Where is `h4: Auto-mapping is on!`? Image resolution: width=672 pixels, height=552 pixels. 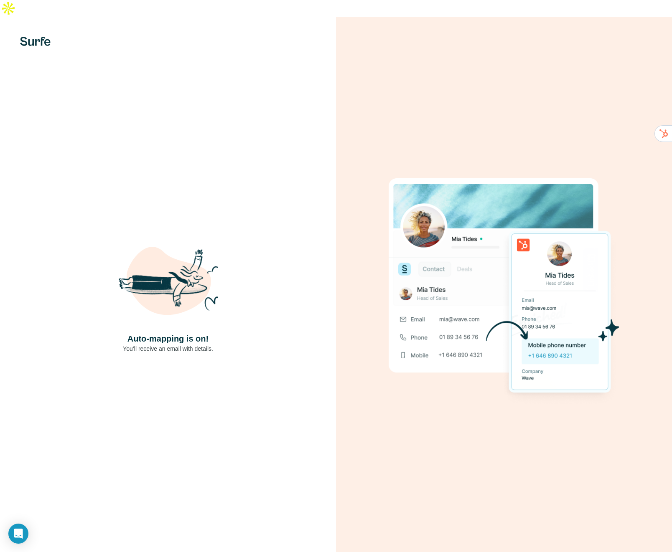
h4: Auto-mapping is on! is located at coordinates (168, 339).